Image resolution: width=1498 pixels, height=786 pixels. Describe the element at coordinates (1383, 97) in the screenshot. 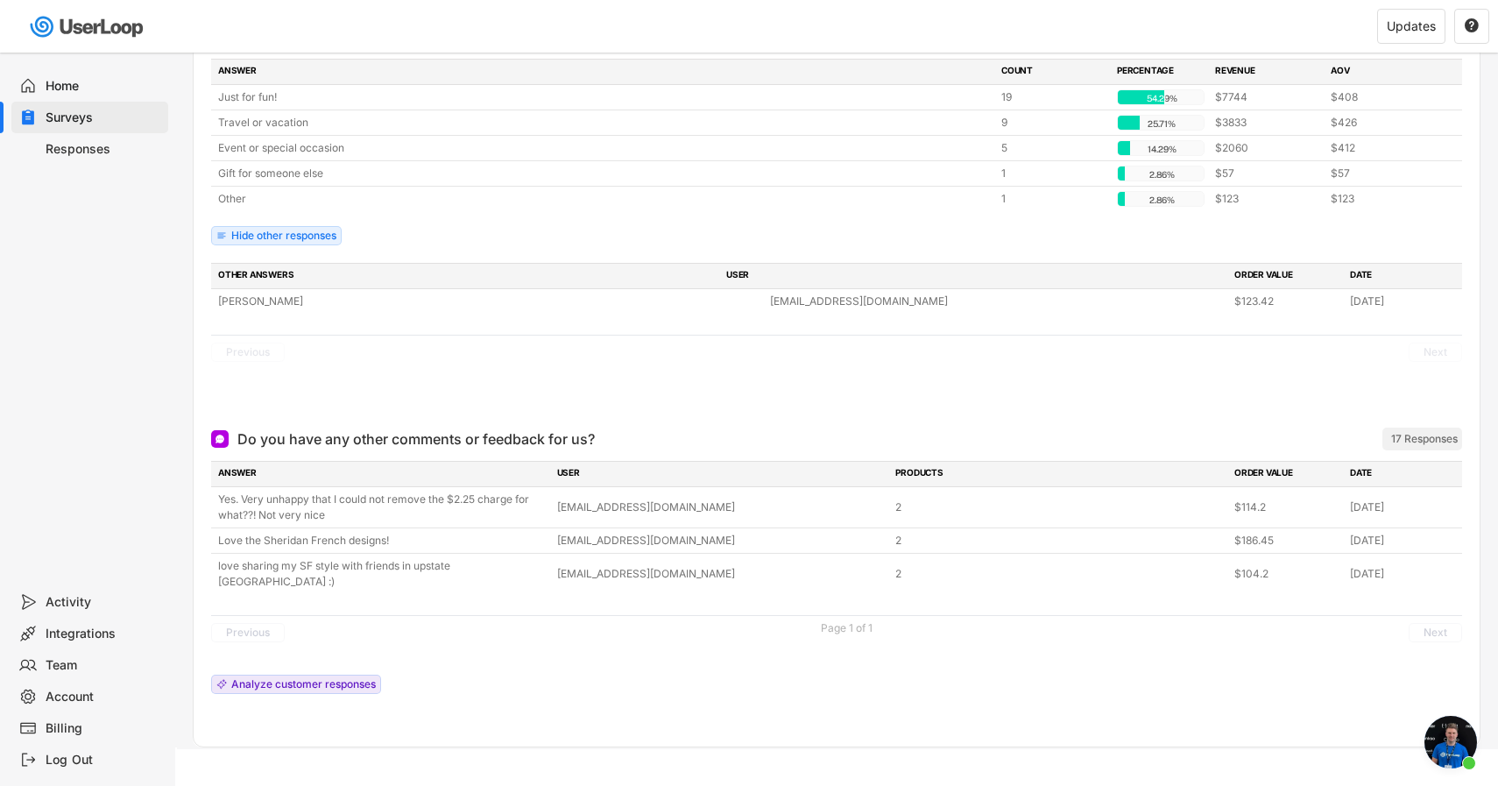

I see `div: $408` at that location.